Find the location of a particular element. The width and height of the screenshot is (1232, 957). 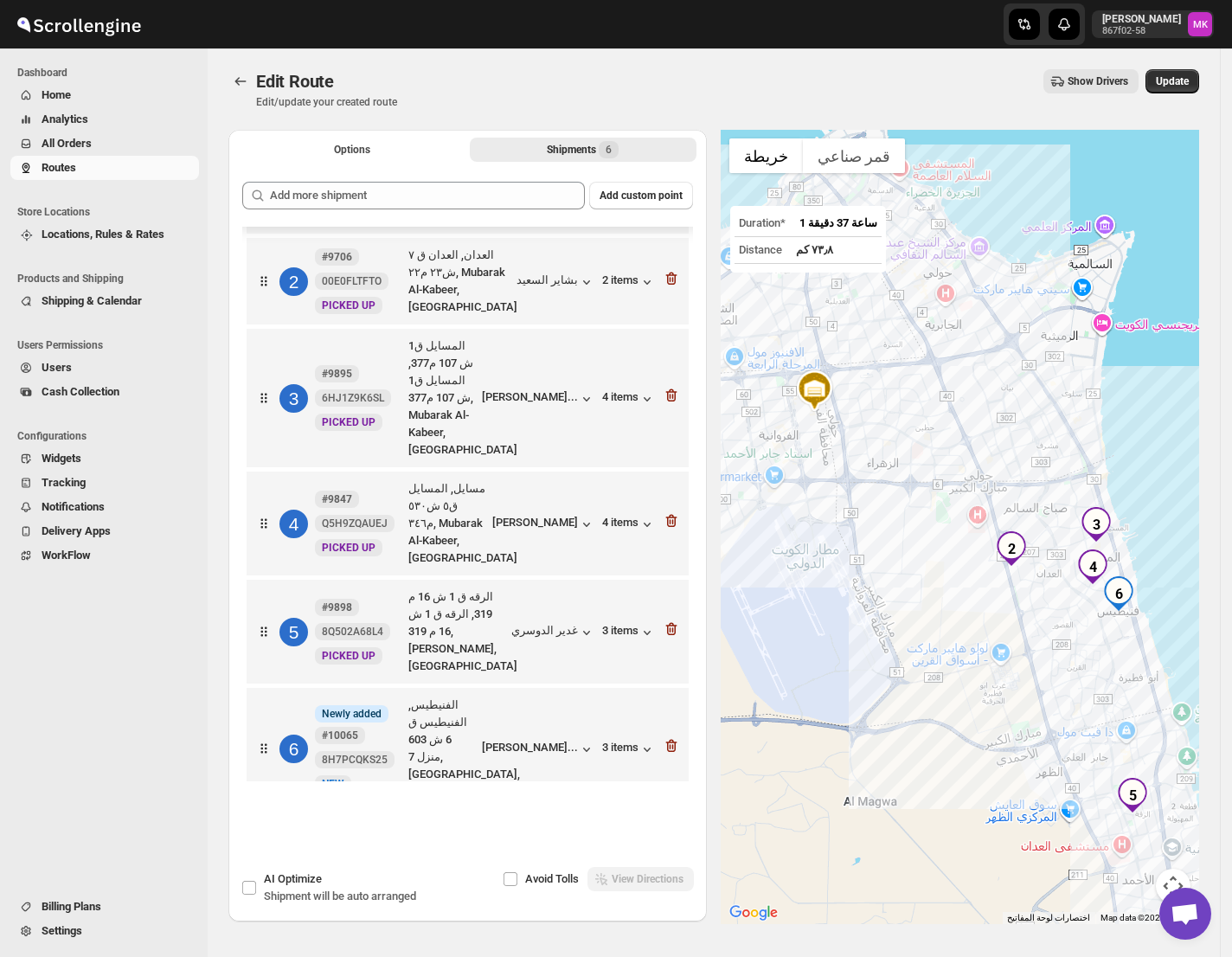

button: User menu is located at coordinates (1152, 24).